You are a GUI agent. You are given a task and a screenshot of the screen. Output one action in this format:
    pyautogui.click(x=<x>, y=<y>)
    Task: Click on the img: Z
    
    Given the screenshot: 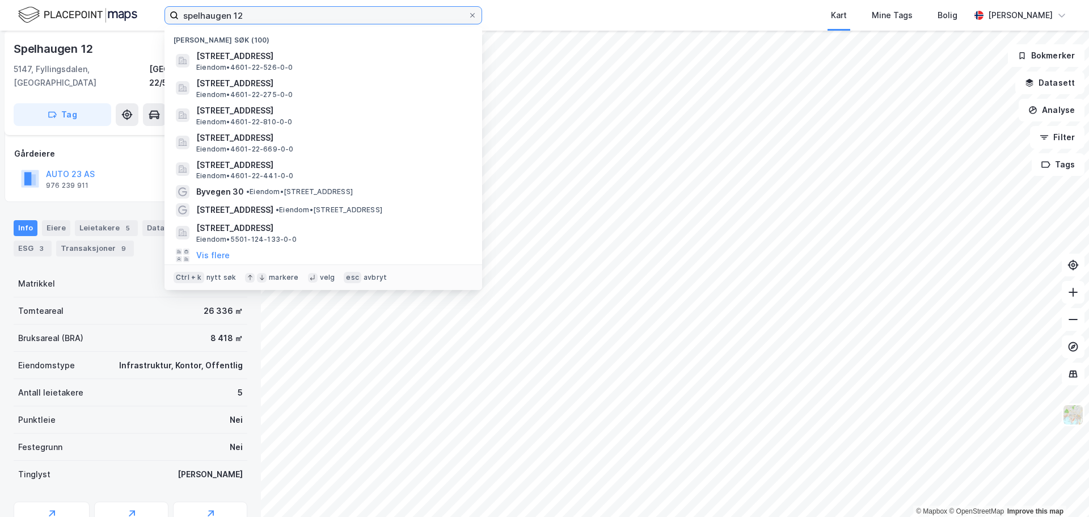 What is the action you would take?
    pyautogui.click(x=1073, y=415)
    